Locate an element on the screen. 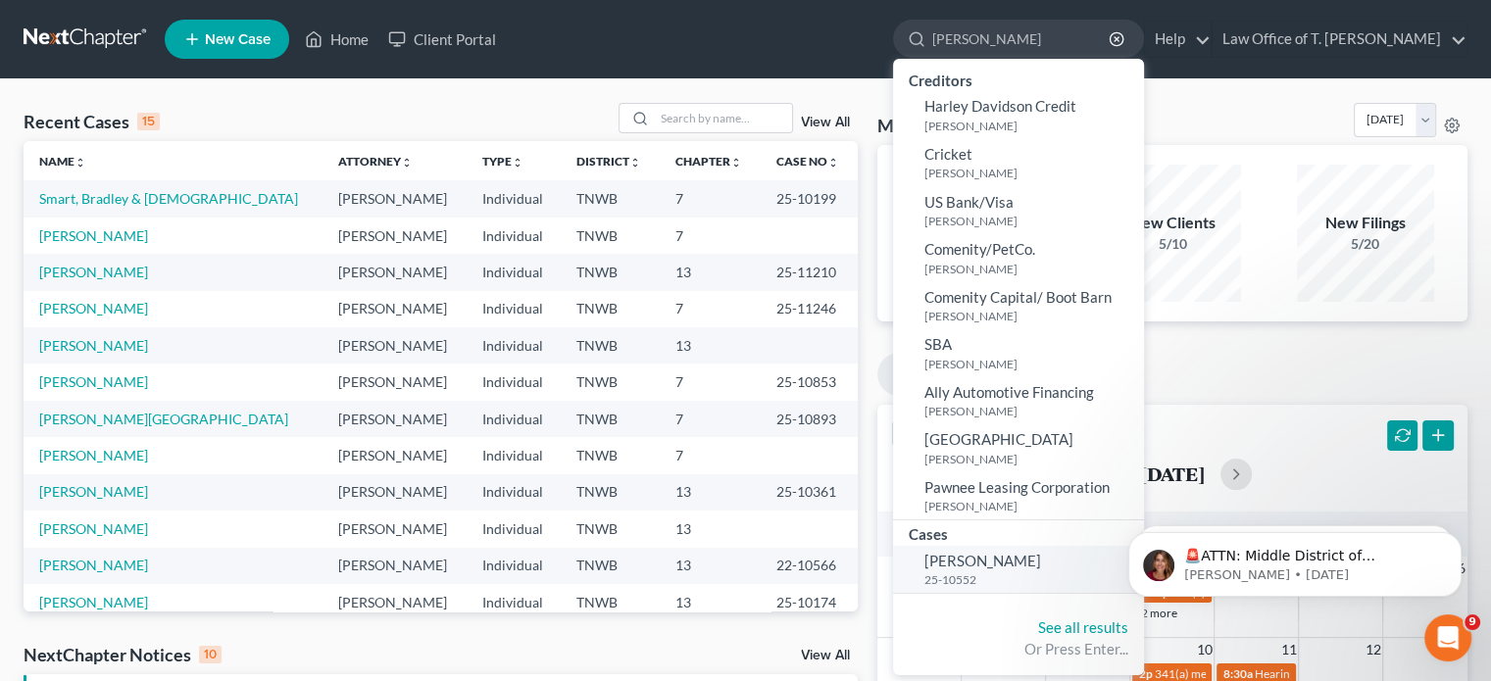 The image size is (1491, 681). td: 22-10566 is located at coordinates (809, 566).